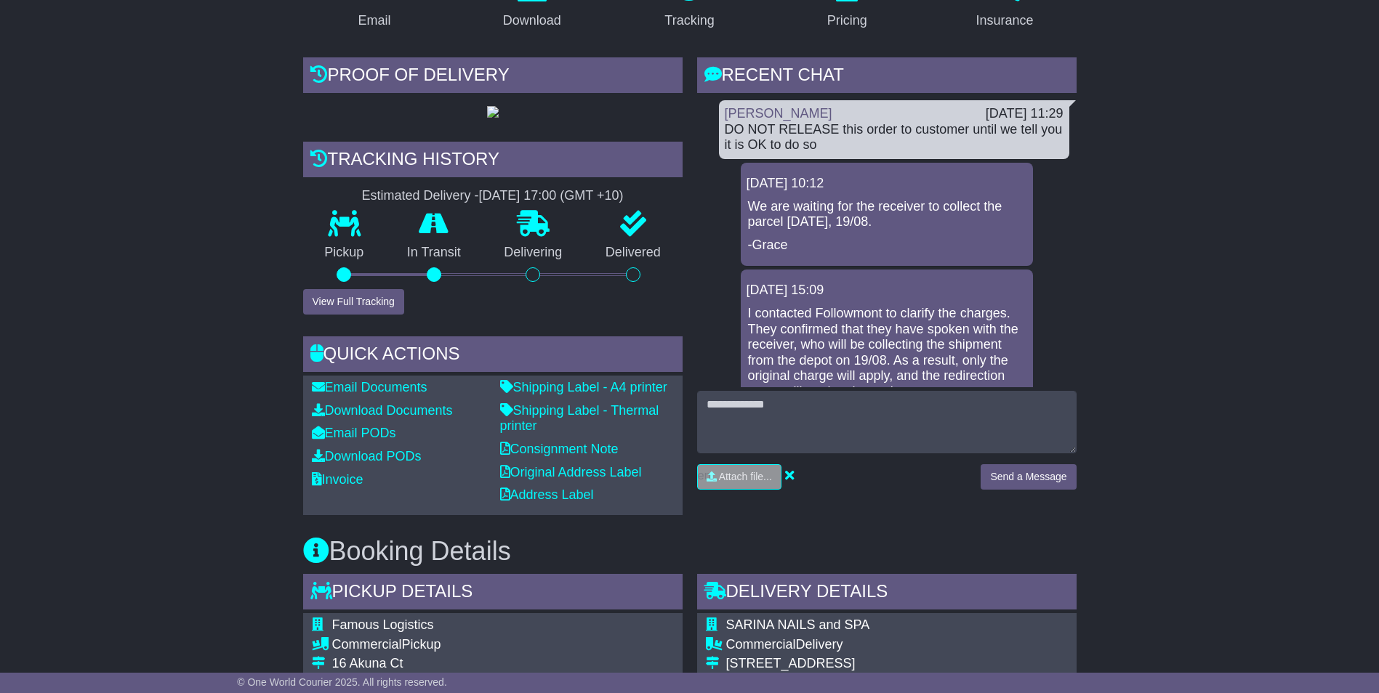 The height and width of the screenshot is (693, 1379). I want to click on a: Address Label, so click(547, 495).